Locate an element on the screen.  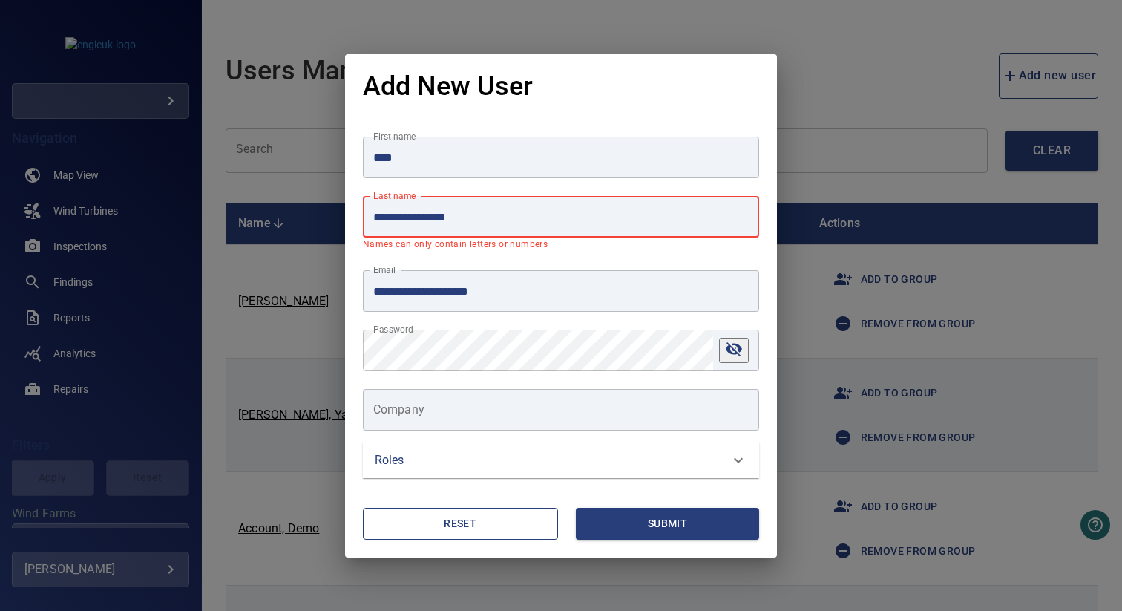
div: Roles is located at coordinates (561, 460).